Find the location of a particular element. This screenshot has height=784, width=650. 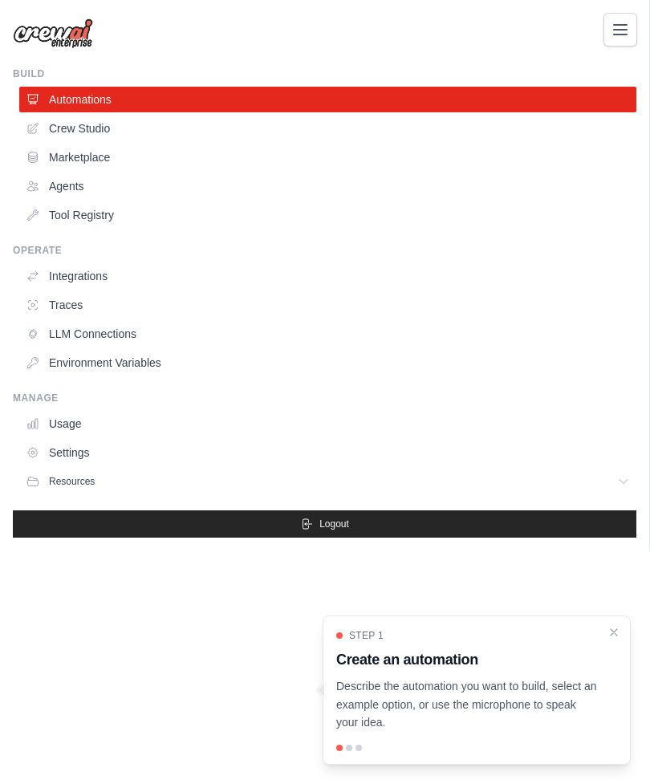

span: Resources is located at coordinates (71, 481).